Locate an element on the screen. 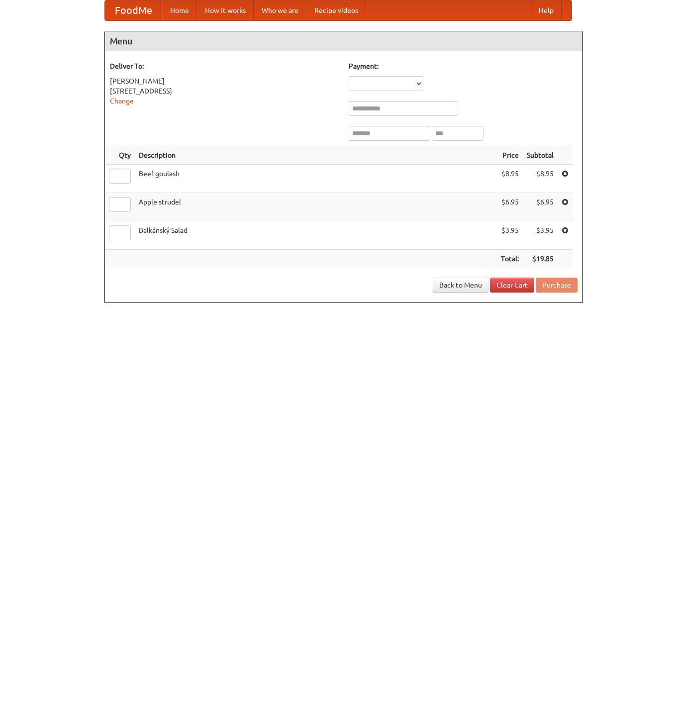 Image resolution: width=676 pixels, height=704 pixels. h5: Payment: is located at coordinates (463, 66).